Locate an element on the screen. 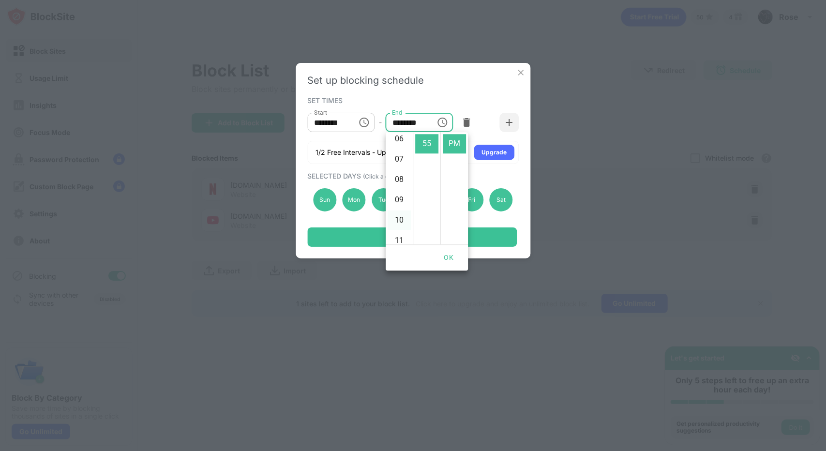 Image resolution: width=826 pixels, height=451 pixels. li: AM is located at coordinates (454, 123).